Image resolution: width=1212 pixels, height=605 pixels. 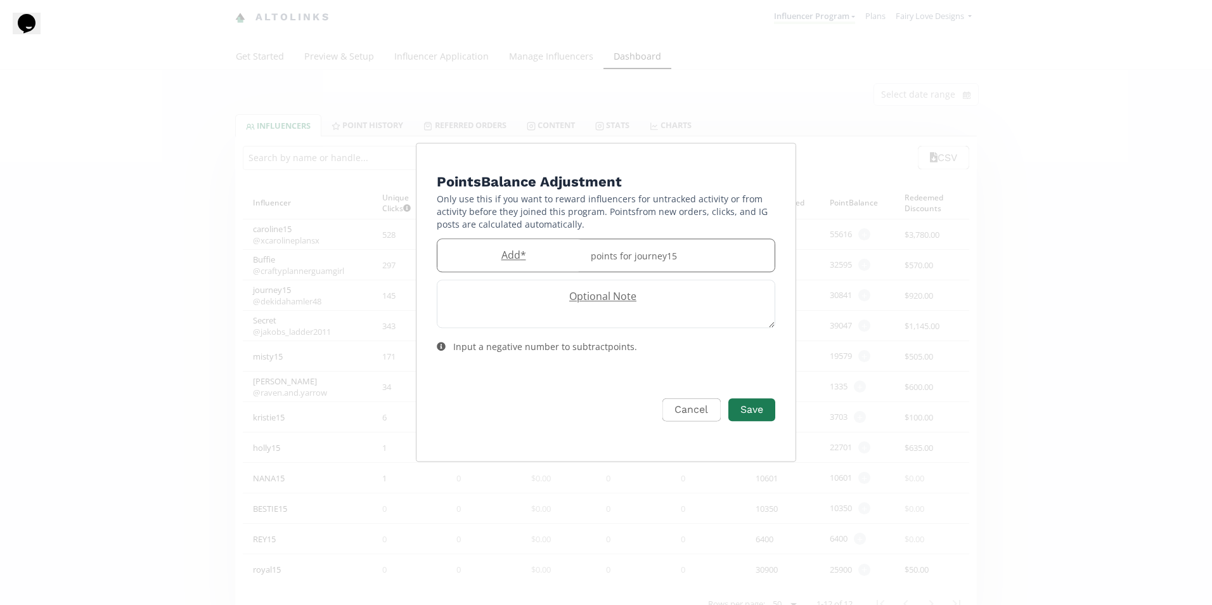 I want to click on label: Add *, so click(x=510, y=255).